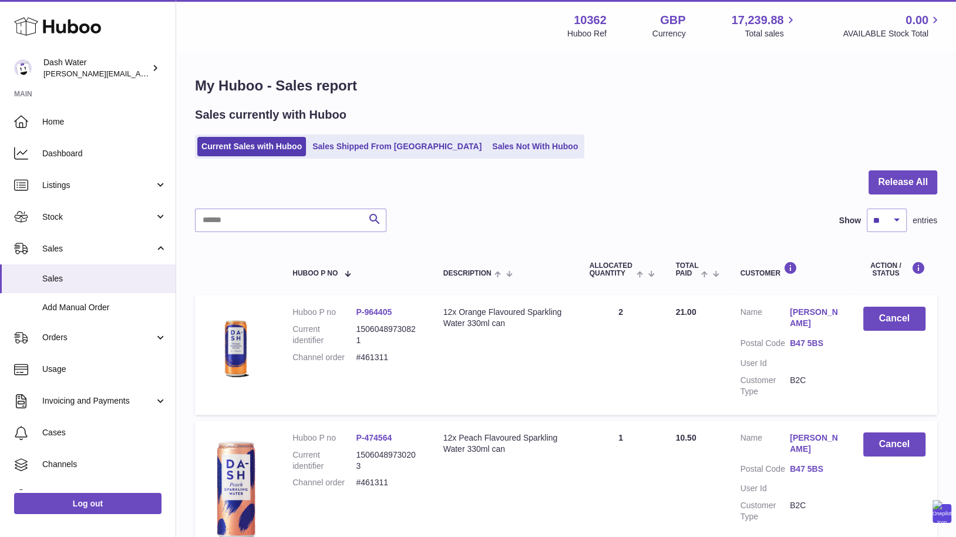 The width and height of the screenshot is (956, 537). What do you see at coordinates (374, 438) in the screenshot?
I see `a: P-474564` at bounding box center [374, 438].